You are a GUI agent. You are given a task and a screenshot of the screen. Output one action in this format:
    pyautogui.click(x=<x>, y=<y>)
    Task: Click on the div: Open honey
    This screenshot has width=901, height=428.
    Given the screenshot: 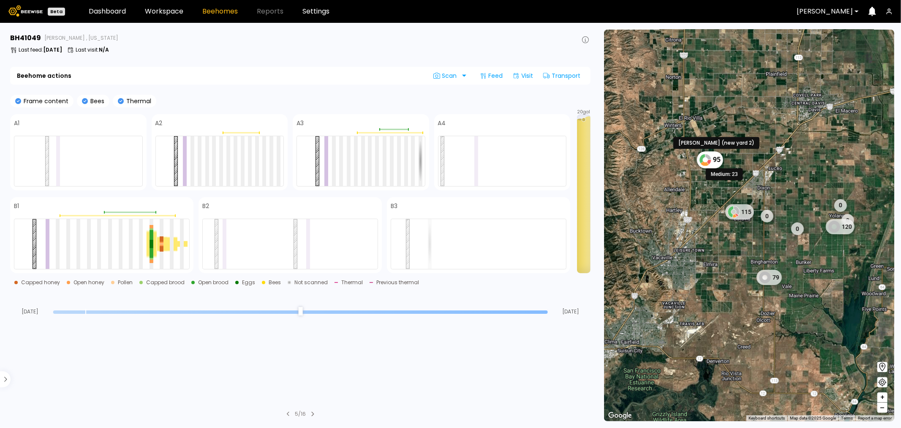 What is the action you would take?
    pyautogui.click(x=89, y=282)
    